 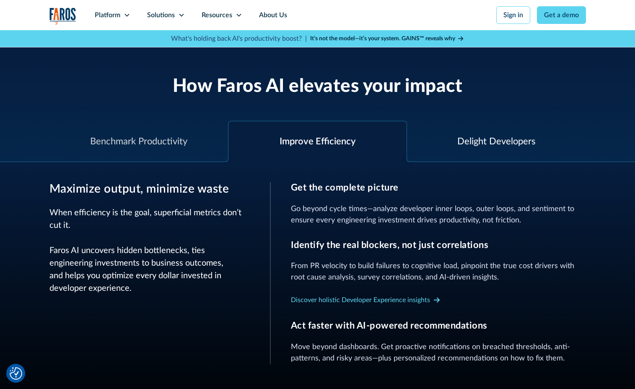 What do you see at coordinates (16, 373) in the screenshot?
I see `button: Cookie Settings` at bounding box center [16, 373].